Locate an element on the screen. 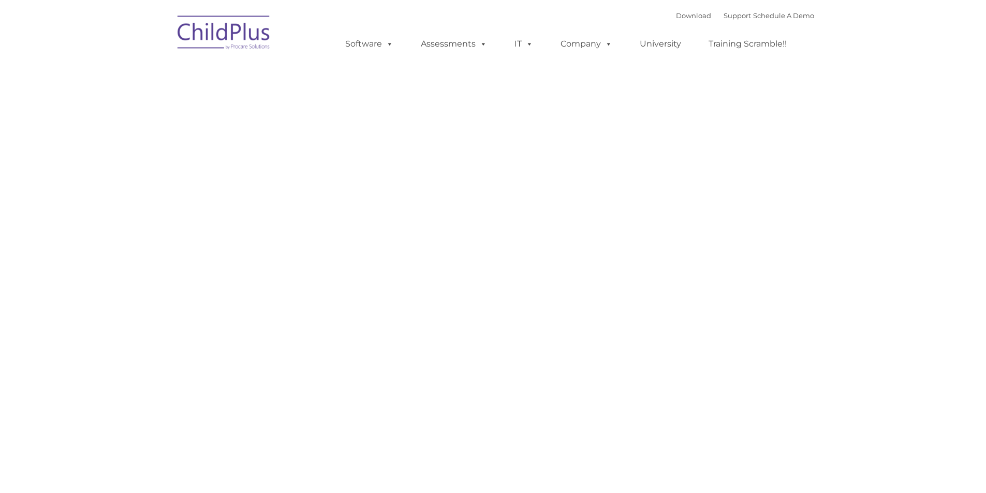  a: Schedule A Demo is located at coordinates (783, 16).